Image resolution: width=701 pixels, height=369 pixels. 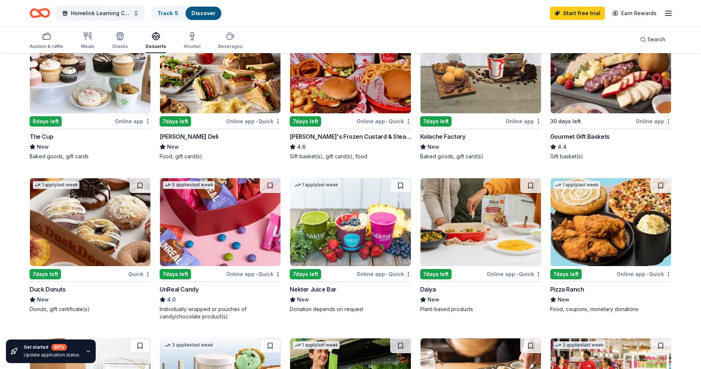 What do you see at coordinates (610, 69) in the screenshot?
I see `img: Image for Gourmet Gift Baskets` at bounding box center [610, 69].